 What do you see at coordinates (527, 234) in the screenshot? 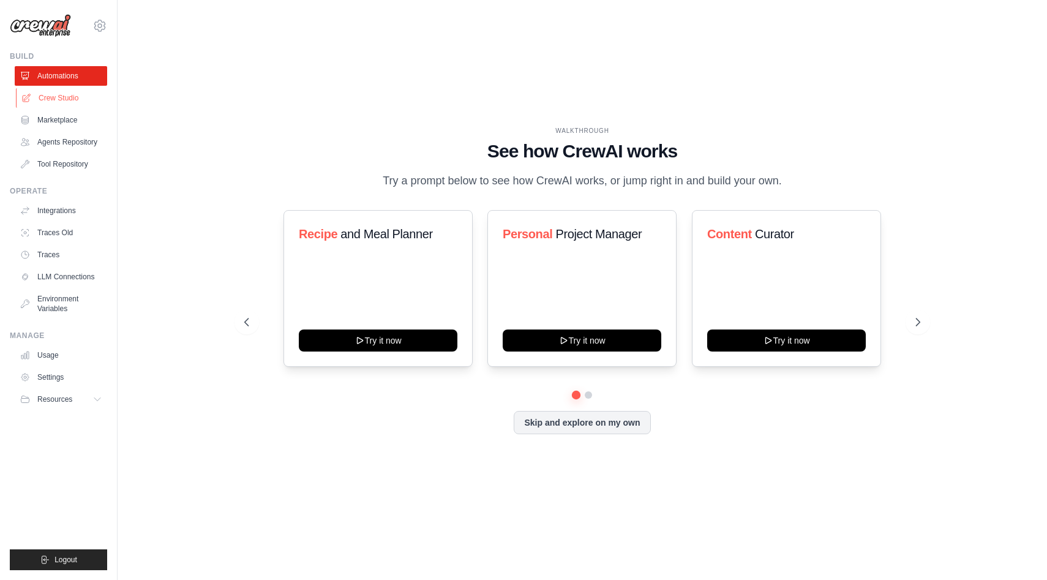
I see `span: Personal` at bounding box center [527, 234].